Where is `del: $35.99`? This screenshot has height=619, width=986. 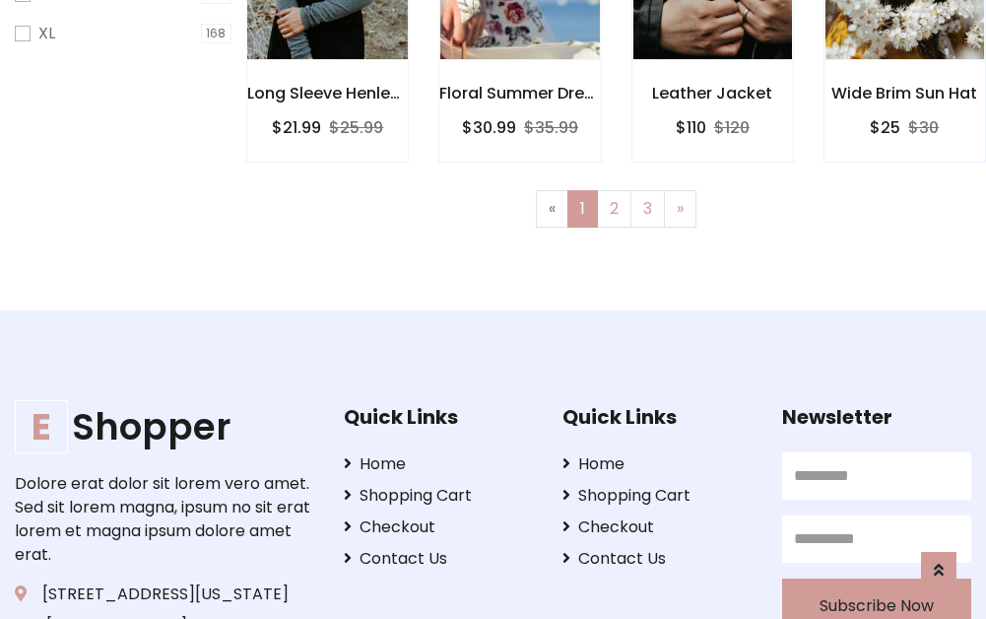 del: $35.99 is located at coordinates (551, 127).